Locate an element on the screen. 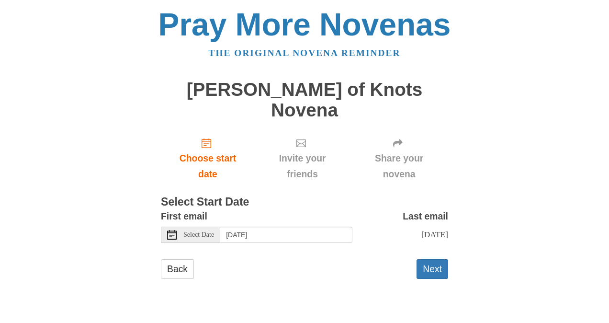  span: Share your novena is located at coordinates (399, 166).